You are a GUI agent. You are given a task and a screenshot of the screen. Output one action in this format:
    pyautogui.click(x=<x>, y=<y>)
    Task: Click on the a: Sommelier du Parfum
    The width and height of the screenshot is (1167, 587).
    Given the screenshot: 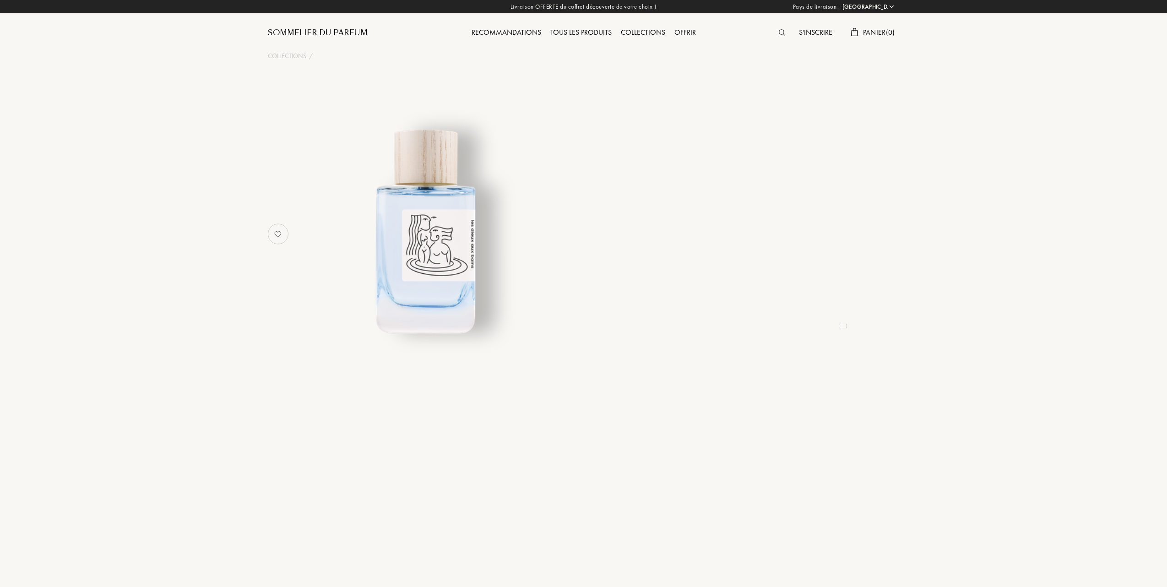 What is the action you would take?
    pyautogui.click(x=318, y=33)
    